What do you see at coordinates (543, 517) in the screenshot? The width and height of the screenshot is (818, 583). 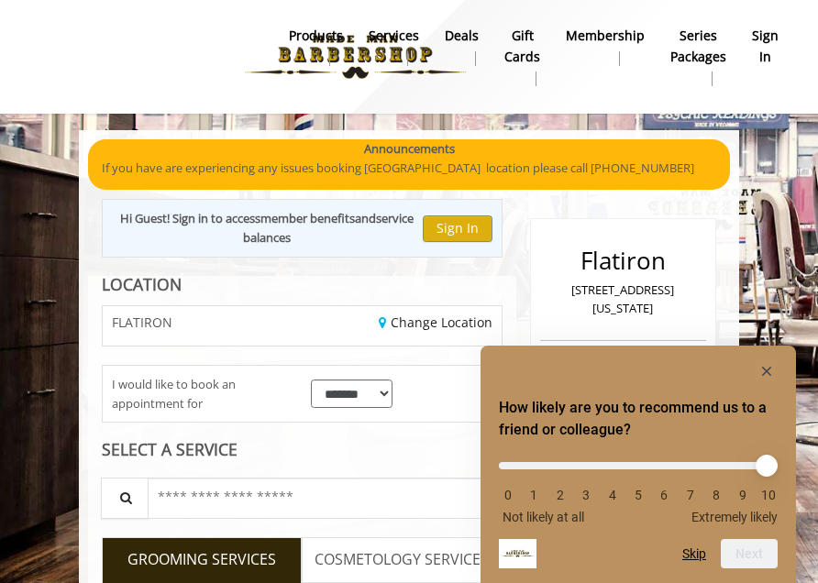 I see `span: Not likely at all` at bounding box center [543, 517].